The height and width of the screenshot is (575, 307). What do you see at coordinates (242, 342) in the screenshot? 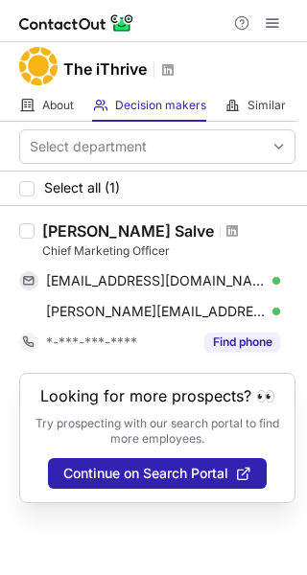
I see `button: Reveal Button` at bounding box center [242, 342].